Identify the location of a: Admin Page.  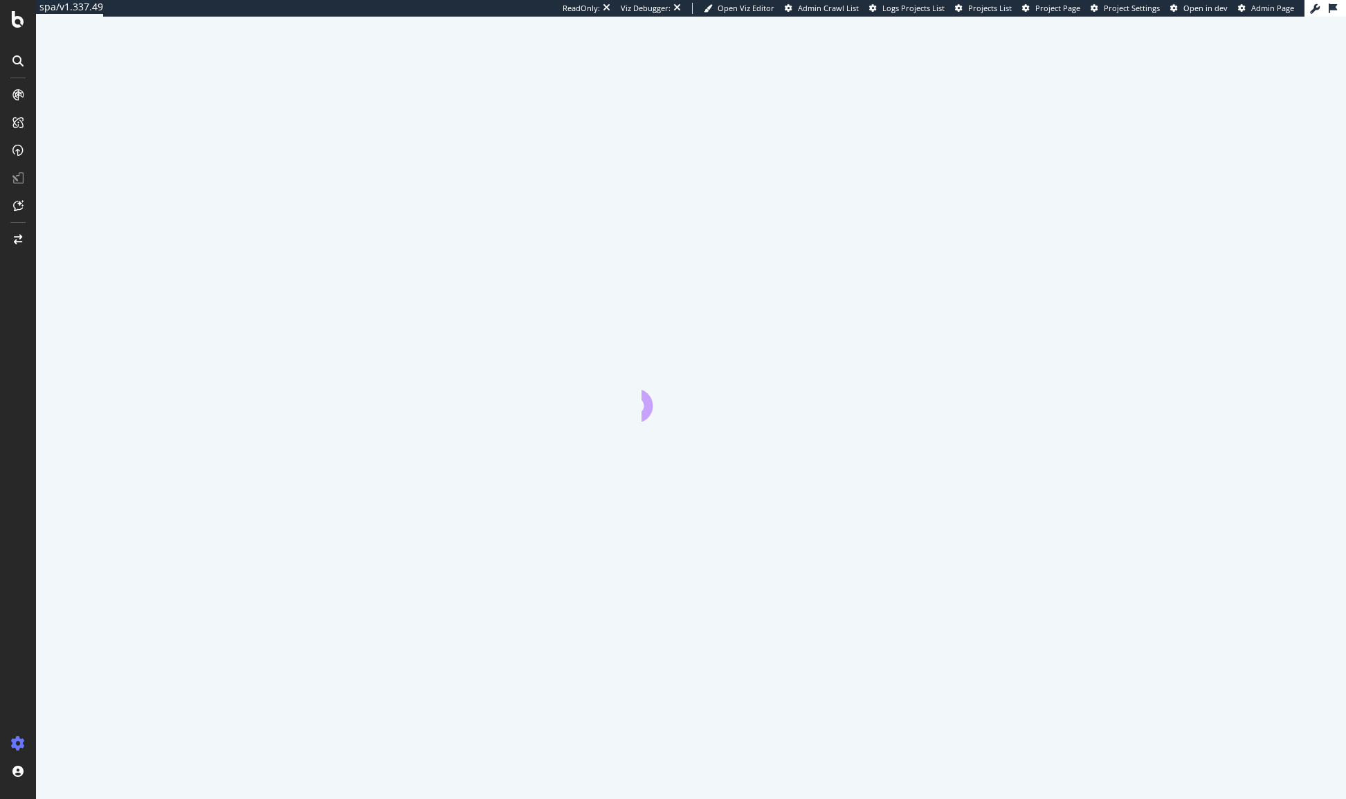
(1266, 8).